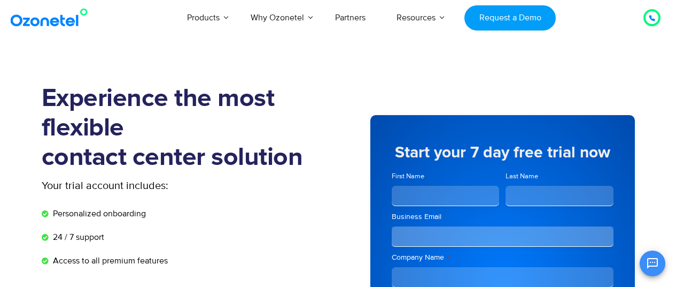 The width and height of the screenshot is (676, 287). What do you see at coordinates (503, 152) in the screenshot?
I see `h5: Start your 7 day free trial now` at bounding box center [503, 152].